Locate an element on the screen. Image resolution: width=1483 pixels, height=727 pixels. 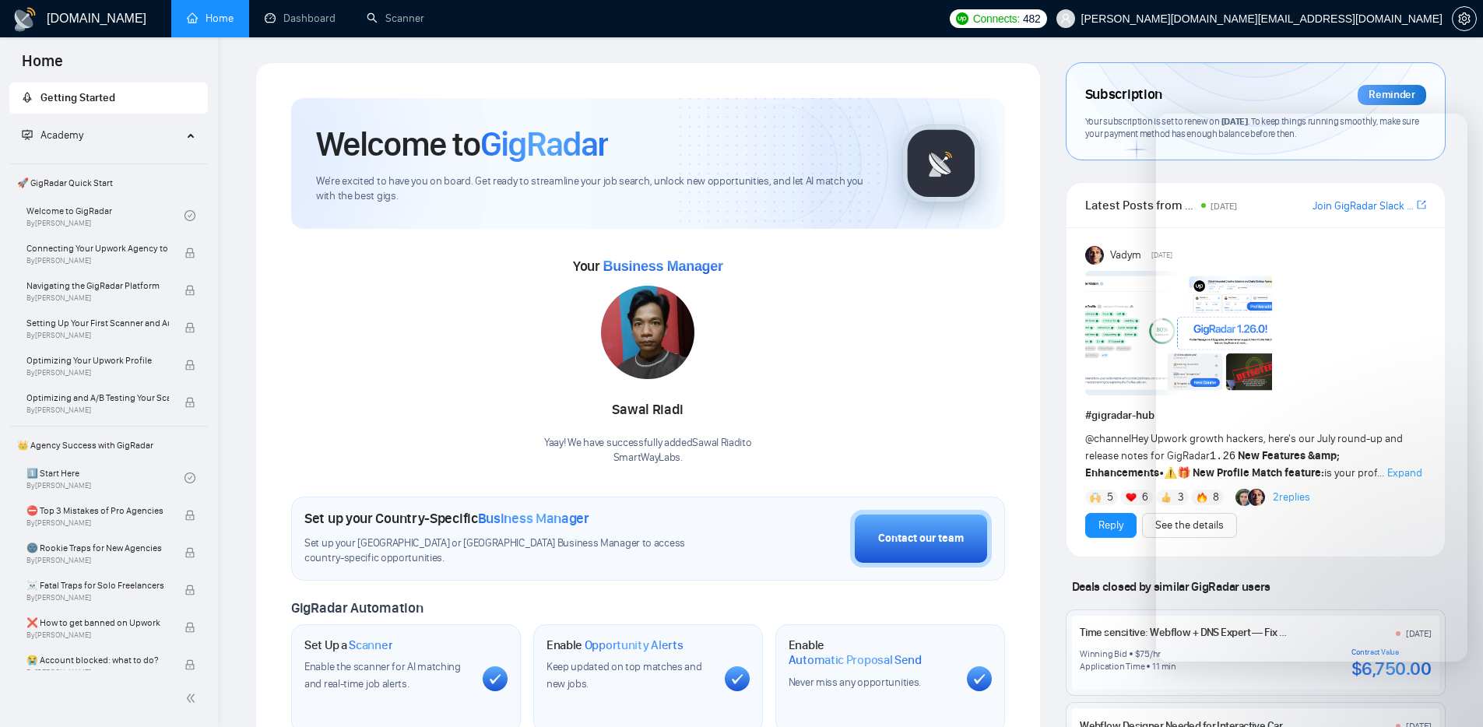
h1: Set up your Country-Specific is located at coordinates (447, 518).